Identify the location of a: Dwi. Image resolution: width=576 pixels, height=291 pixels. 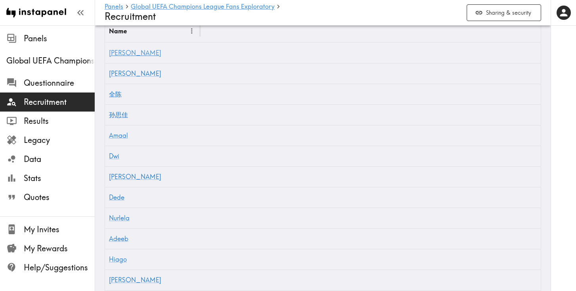
(114, 156).